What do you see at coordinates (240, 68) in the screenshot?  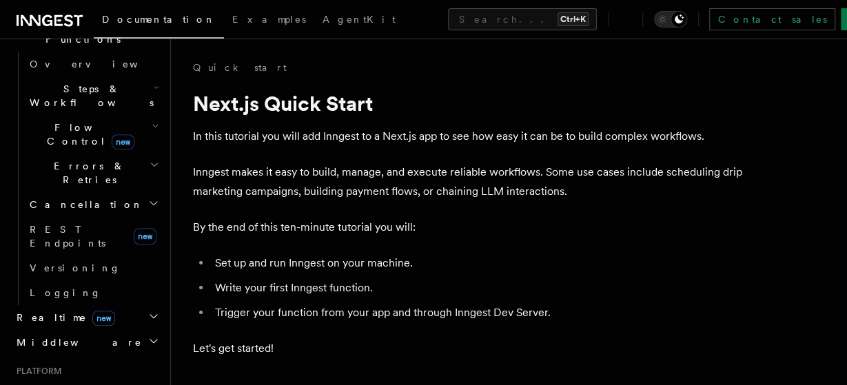 I see `a: Quick start` at bounding box center [240, 68].